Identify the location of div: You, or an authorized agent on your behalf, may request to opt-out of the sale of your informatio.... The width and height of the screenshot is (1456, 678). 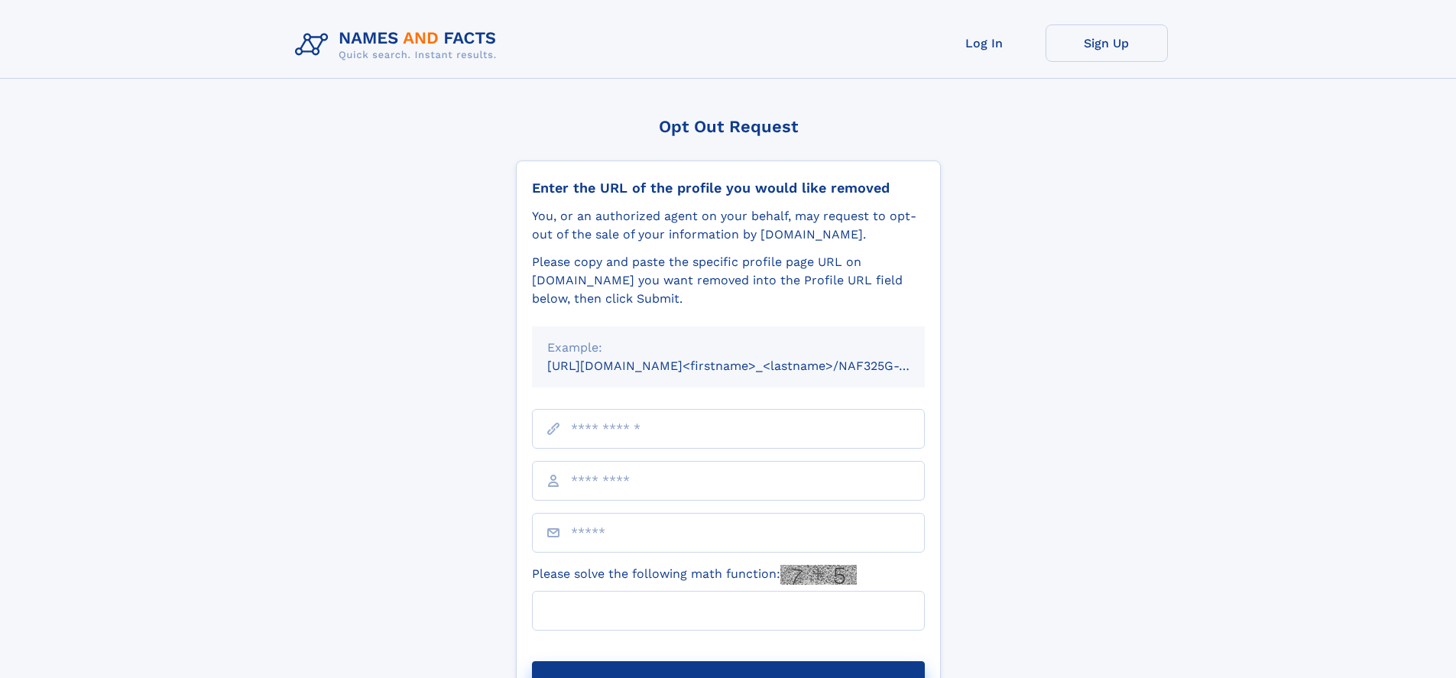
(729, 226).